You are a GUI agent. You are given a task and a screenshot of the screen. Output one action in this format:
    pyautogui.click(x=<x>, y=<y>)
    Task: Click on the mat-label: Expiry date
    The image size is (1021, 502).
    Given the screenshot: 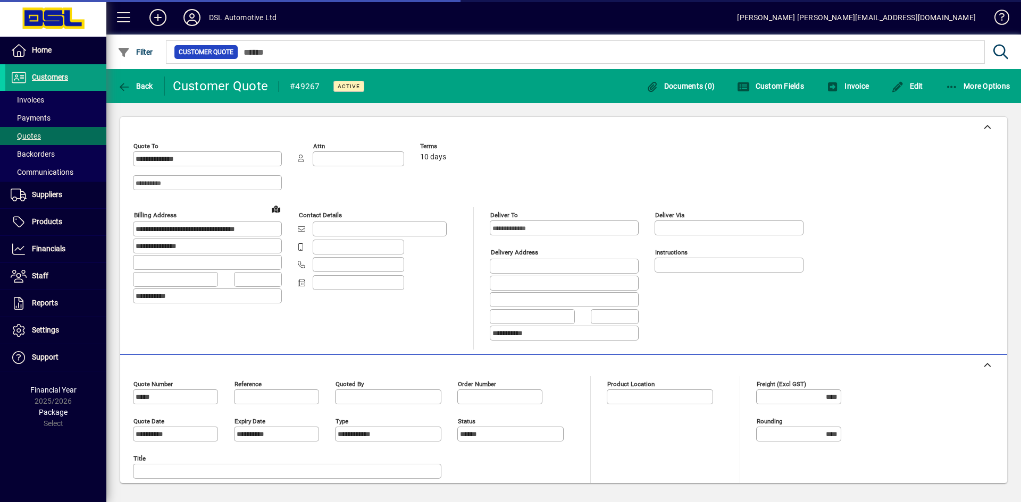 What is the action you would take?
    pyautogui.click(x=250, y=421)
    